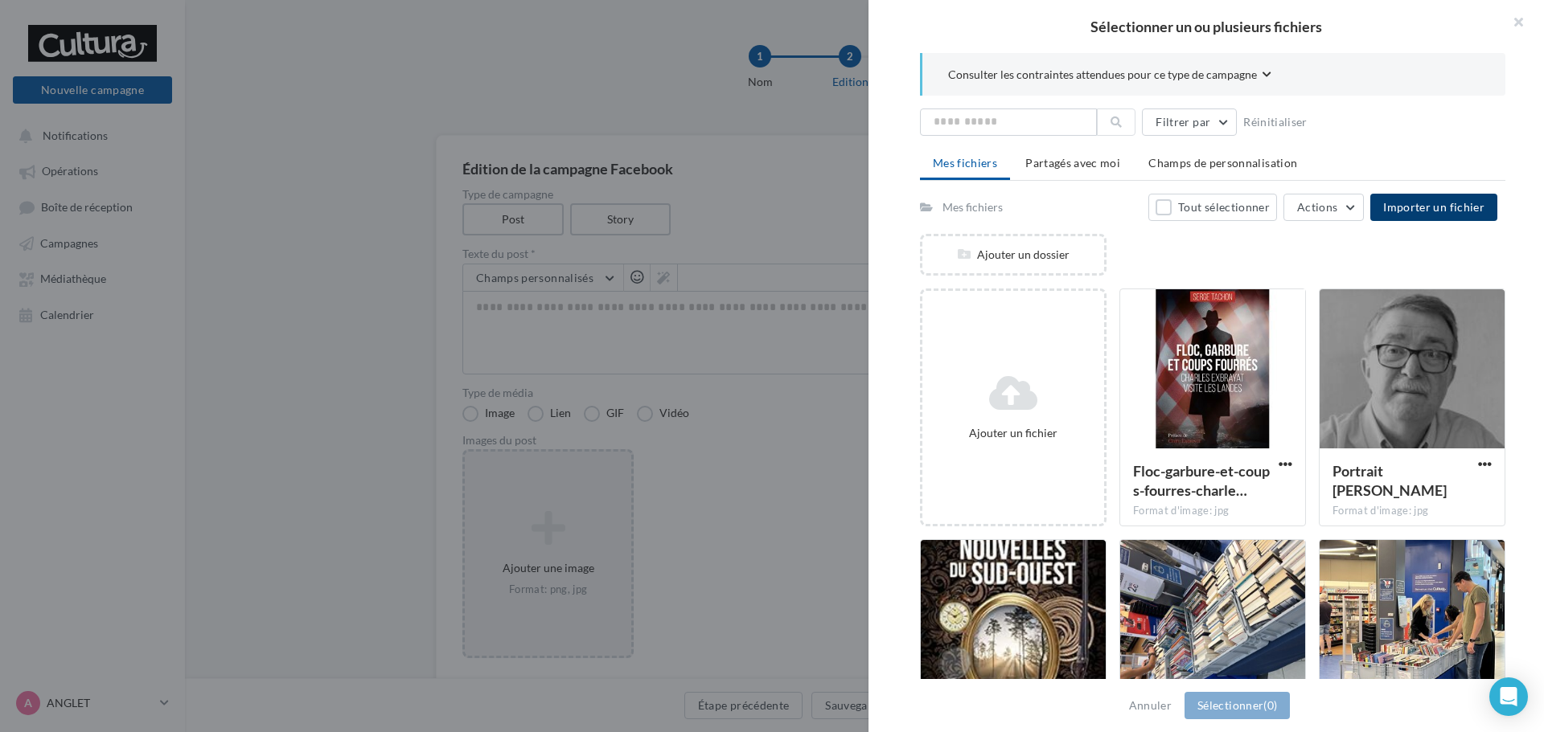 The image size is (1544, 732). What do you see at coordinates (1201, 481) in the screenshot?
I see `span: Floc-garbure-et-coups-fourres-charles-exbrayat-visite-les` at bounding box center [1201, 481].